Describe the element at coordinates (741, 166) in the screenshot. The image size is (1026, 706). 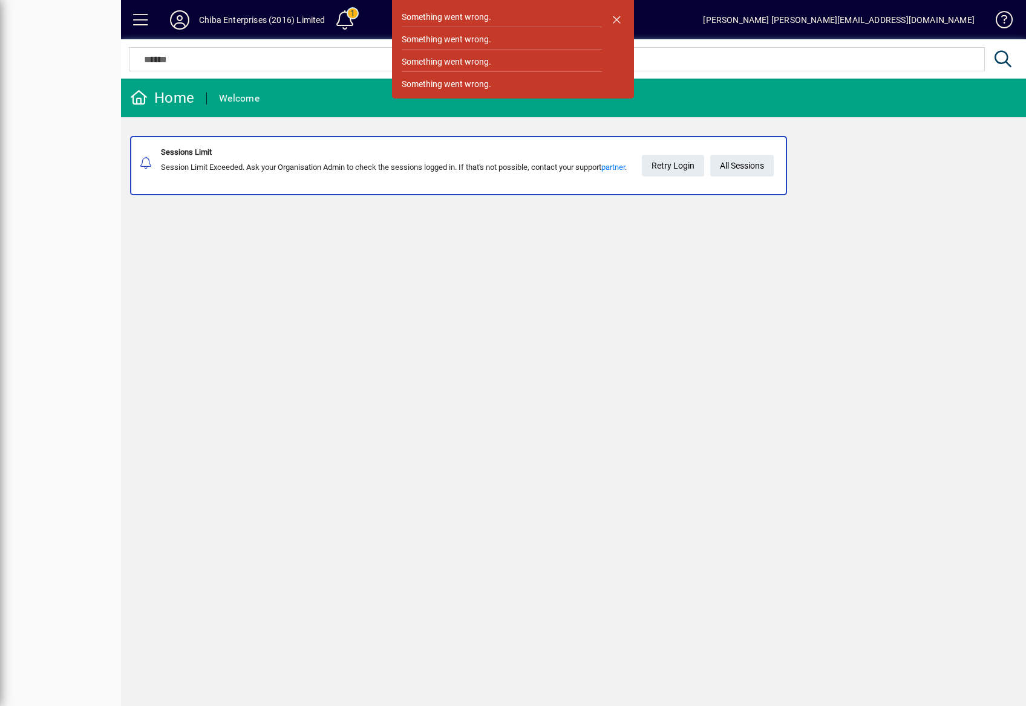
I see `a: All Sessions` at that location.